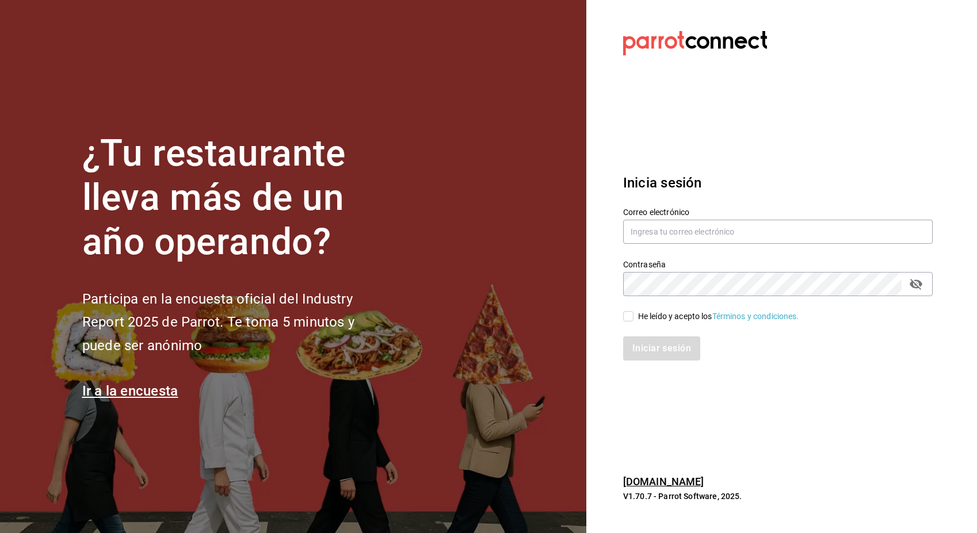 The height and width of the screenshot is (533, 977). What do you see at coordinates (778, 232) in the screenshot?
I see `input: Ingresa tu correo electrónico` at bounding box center [778, 232].